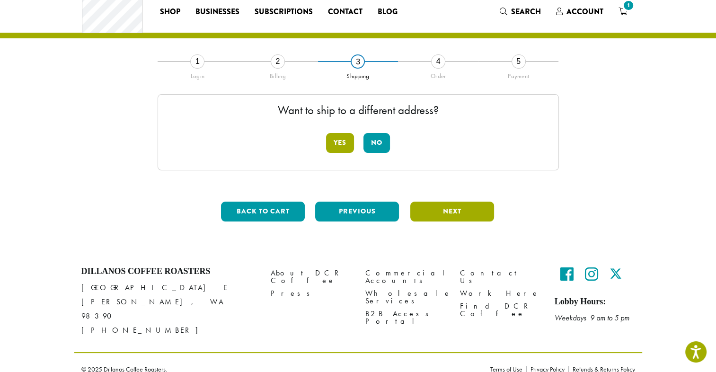 Image resolution: width=716 pixels, height=372 pixels. Describe the element at coordinates (217, 12) in the screenshot. I see `span: Businesses` at that location.